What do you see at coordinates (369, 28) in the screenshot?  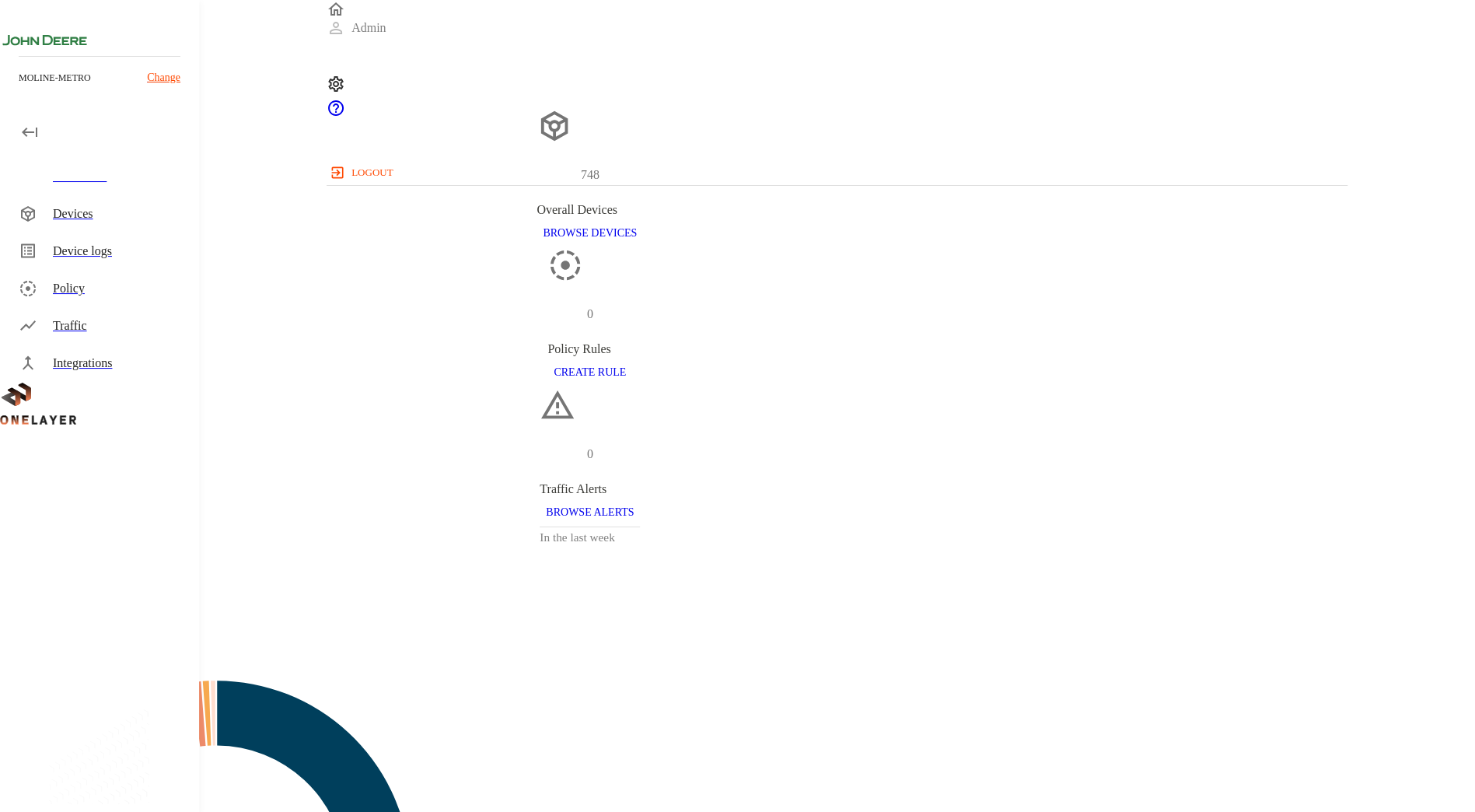 I see `p: Admin` at bounding box center [369, 28].